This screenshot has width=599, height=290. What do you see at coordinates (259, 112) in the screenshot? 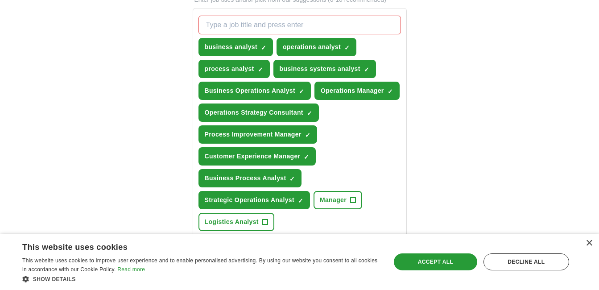
I see `button: Operations Strategy Consultant✓` at bounding box center [259, 112].